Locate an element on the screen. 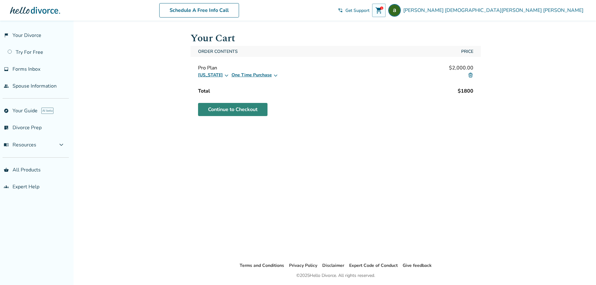 The width and height of the screenshot is (596, 285). span: explore is located at coordinates (6, 111).